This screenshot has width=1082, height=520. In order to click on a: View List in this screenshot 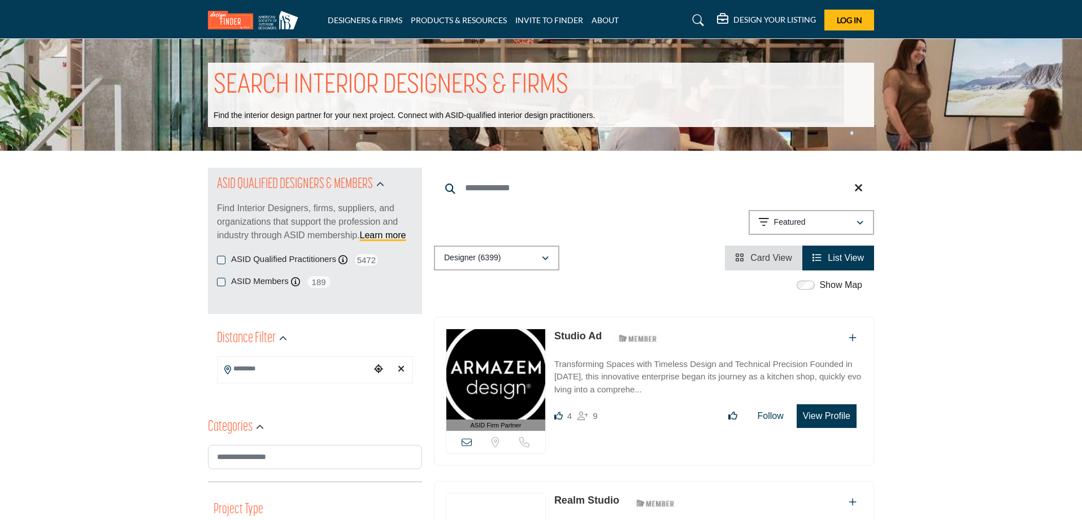, I will do `click(838, 258)`.